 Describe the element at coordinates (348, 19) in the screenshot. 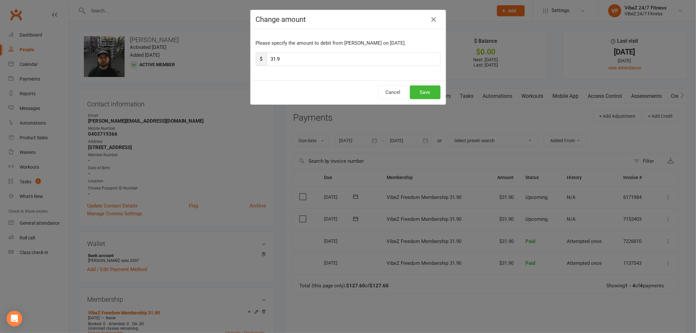

I see `h4: Change amount` at that location.